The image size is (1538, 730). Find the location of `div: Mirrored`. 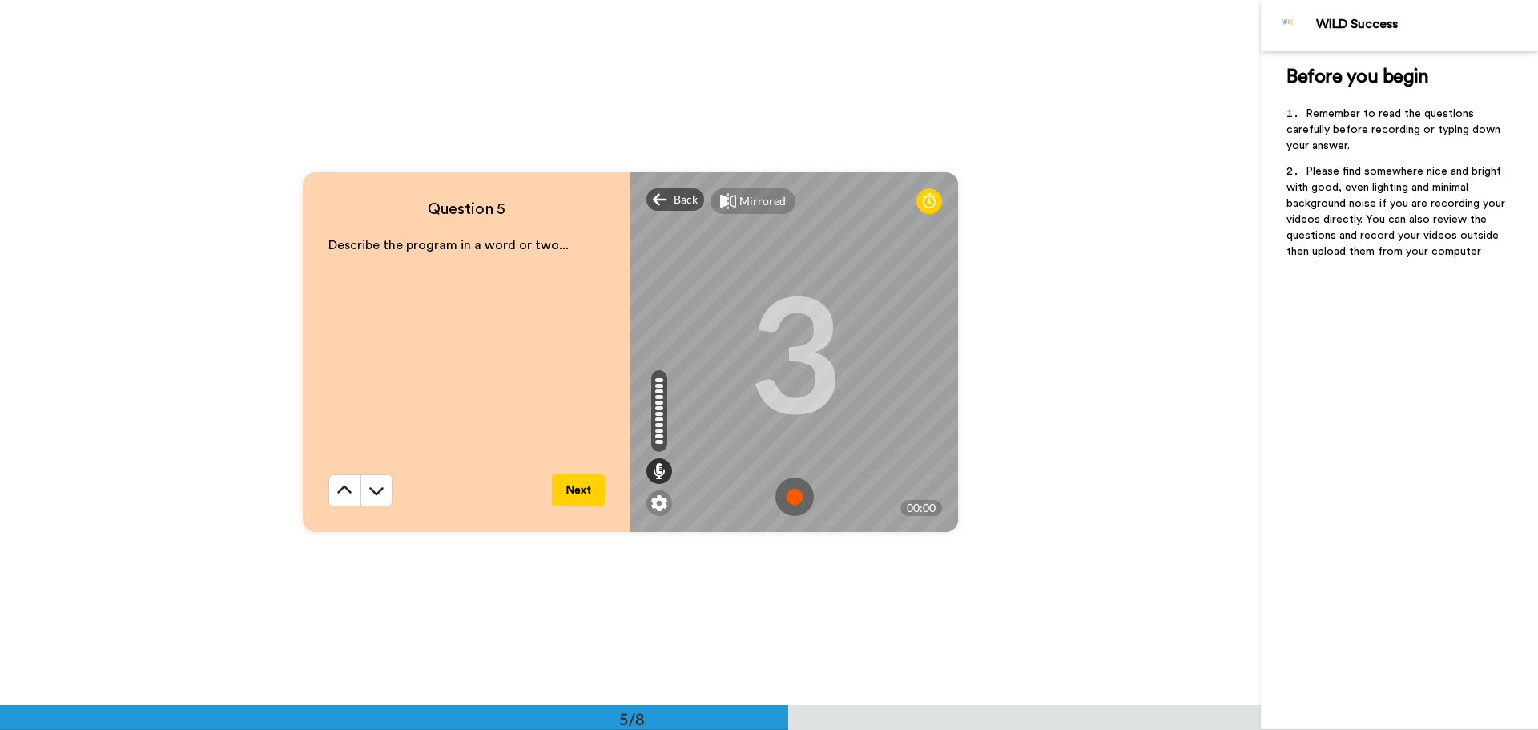

div: Mirrored is located at coordinates (763, 201).